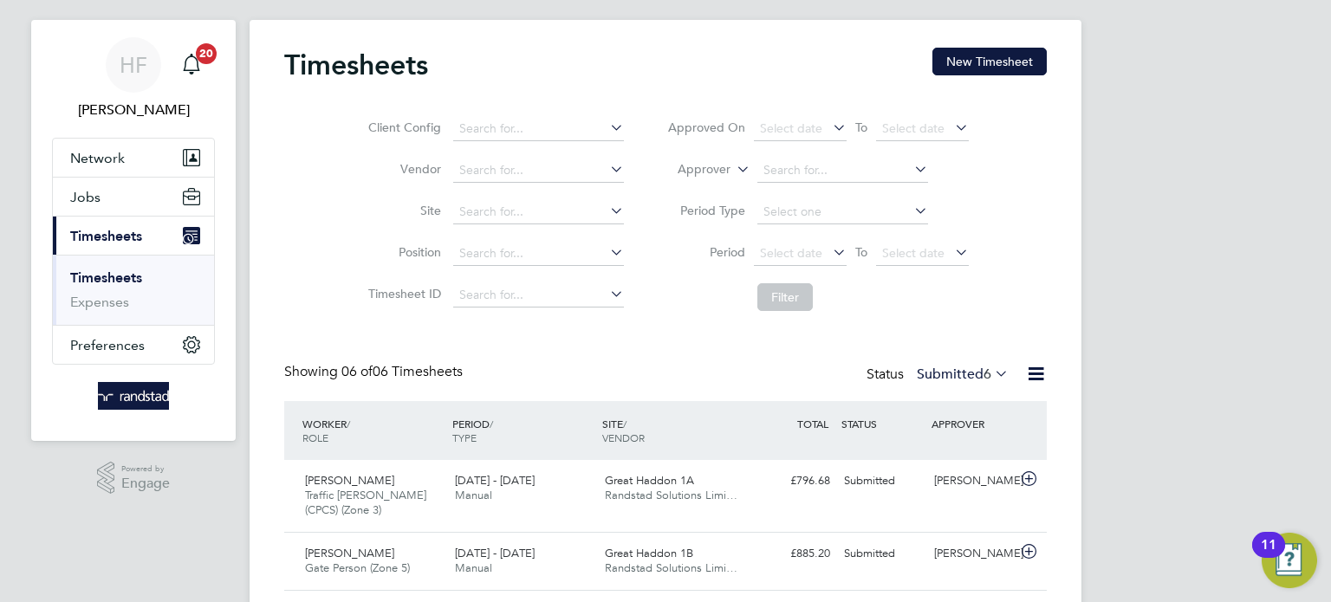  I want to click on label: Period Type, so click(706, 211).